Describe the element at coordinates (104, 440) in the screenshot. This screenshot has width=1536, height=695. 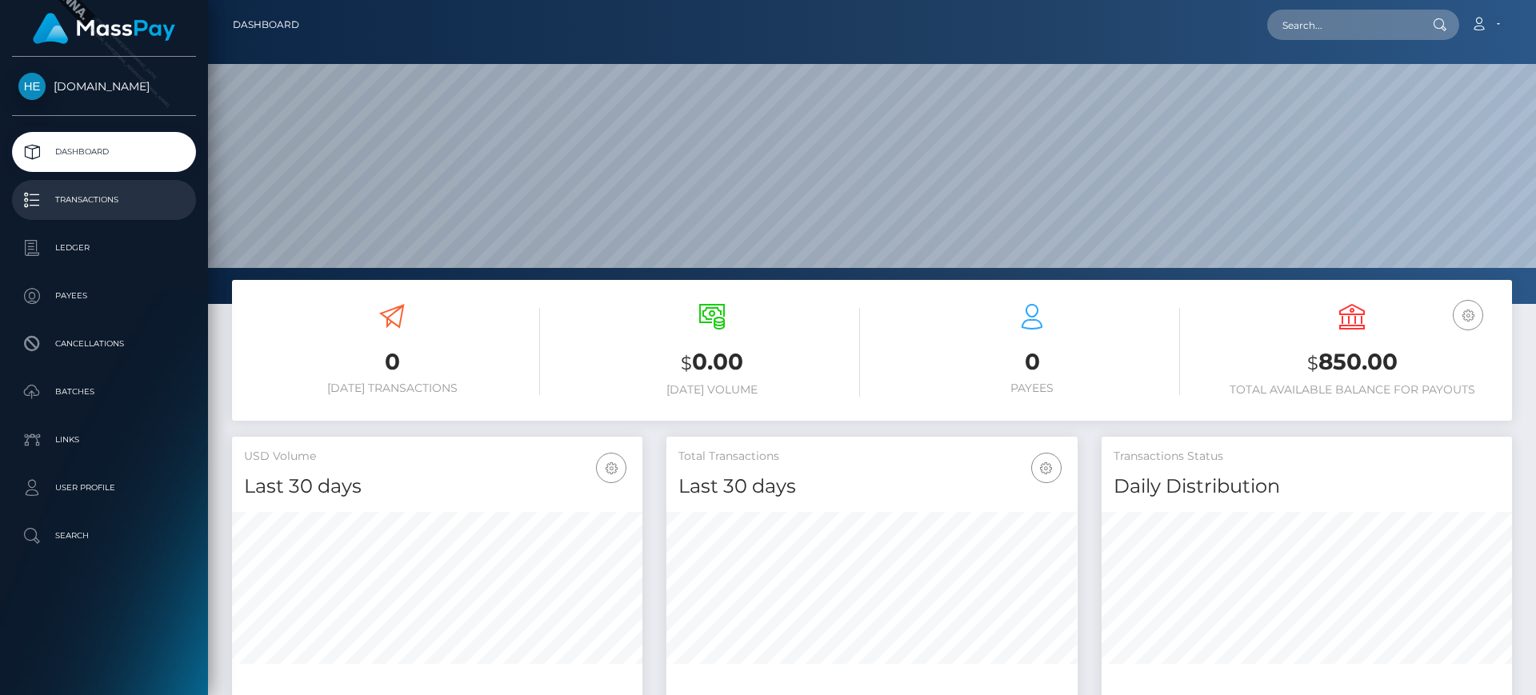
I see `a: Links` at that location.